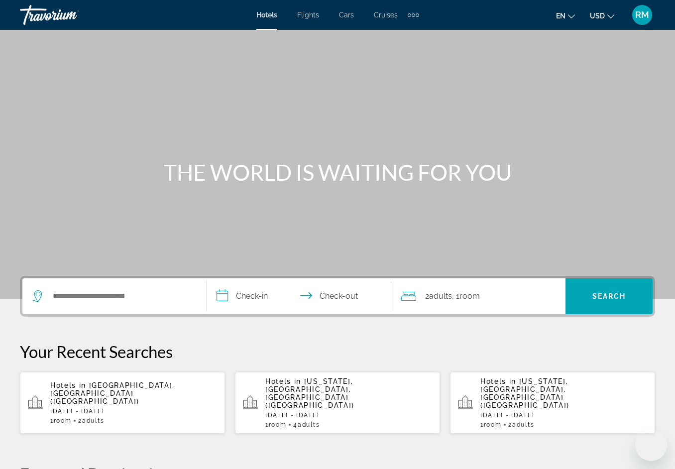  What do you see at coordinates (267, 15) in the screenshot?
I see `span: Hotels` at bounding box center [267, 15].